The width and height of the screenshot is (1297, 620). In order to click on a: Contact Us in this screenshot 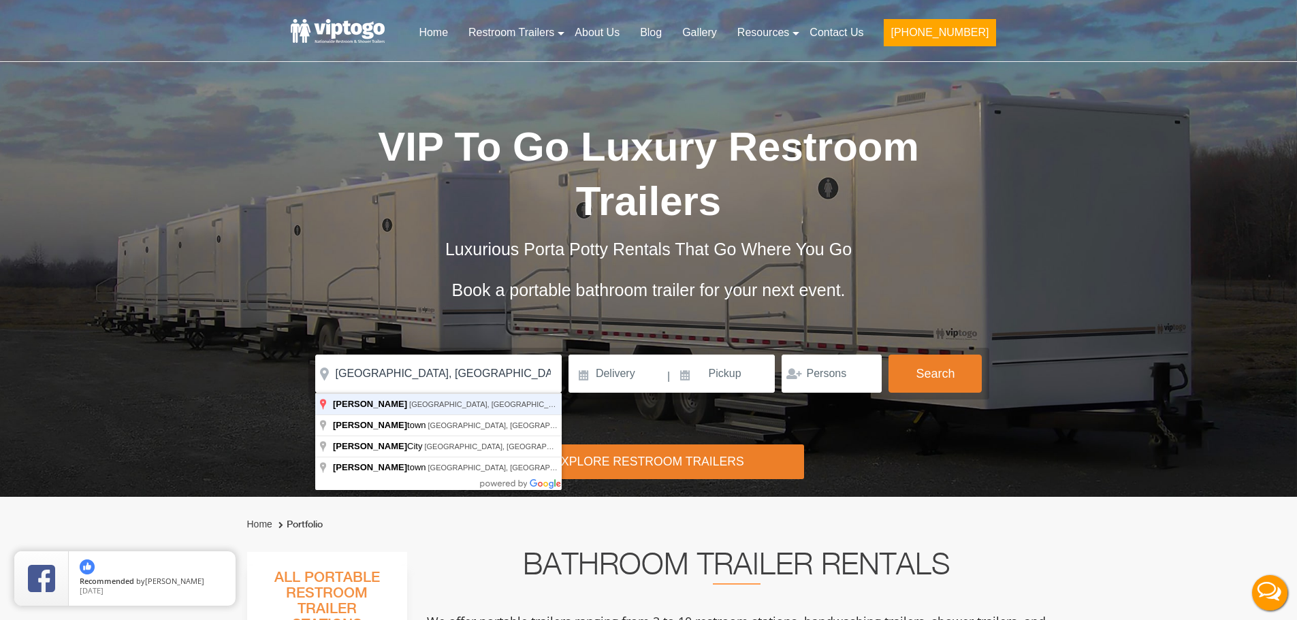, I will do `click(836, 33)`.